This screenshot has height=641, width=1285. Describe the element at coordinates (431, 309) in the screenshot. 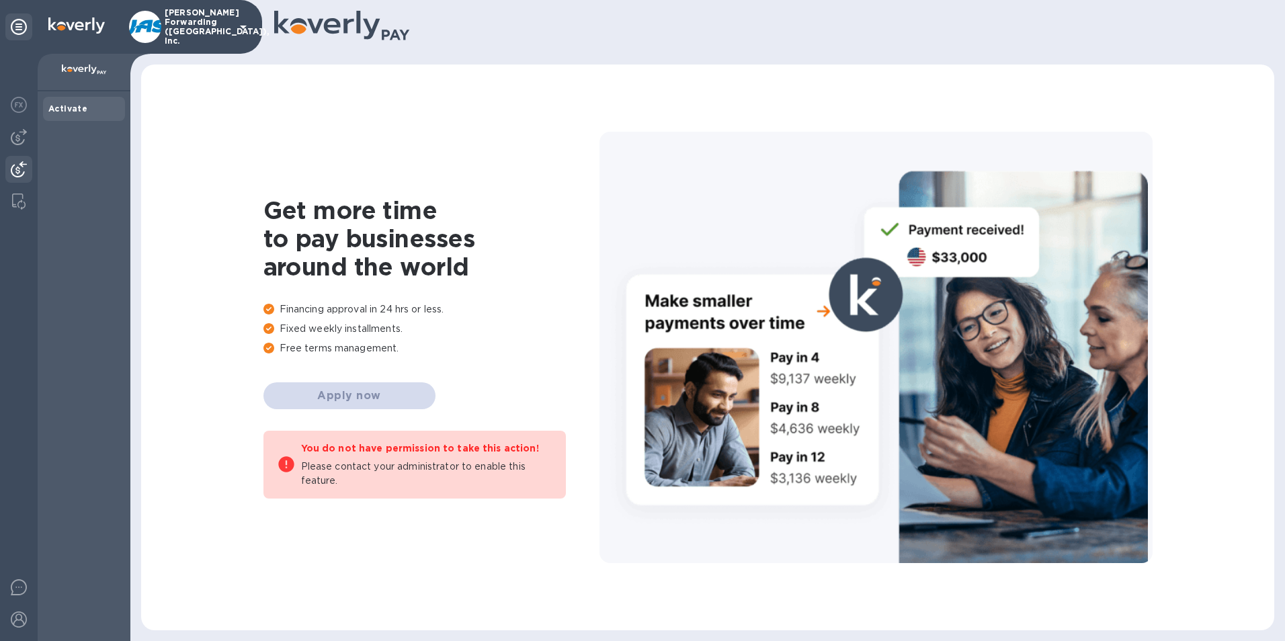

I see `p: Financing approval in 24 hrs or less.` at that location.